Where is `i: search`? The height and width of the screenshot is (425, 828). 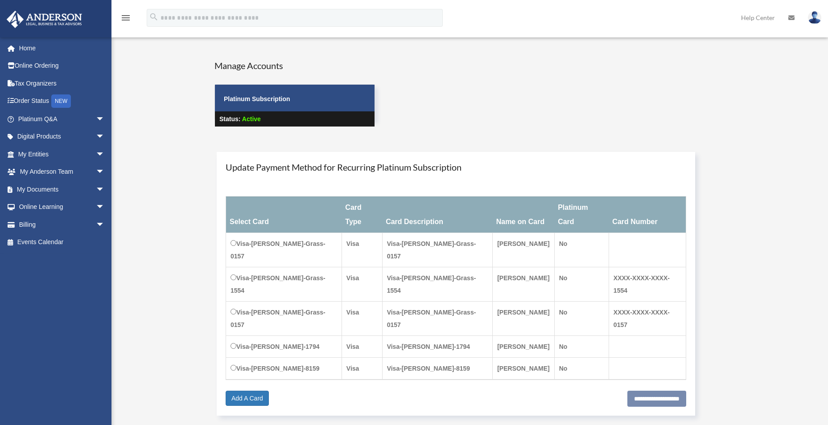 i: search is located at coordinates (154, 17).